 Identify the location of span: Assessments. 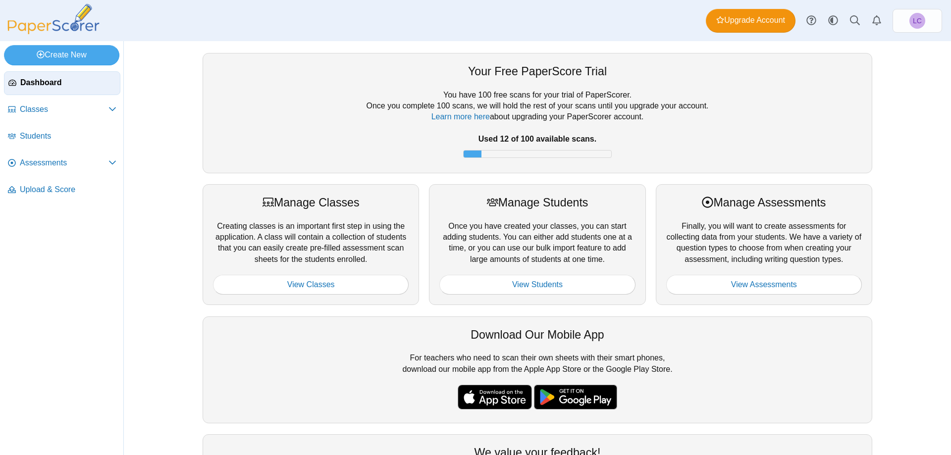
(64, 163).